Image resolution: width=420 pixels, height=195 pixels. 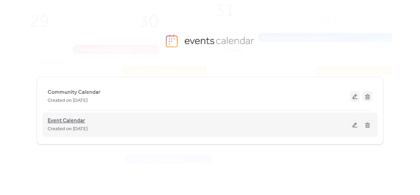 What do you see at coordinates (66, 121) in the screenshot?
I see `span: Event Calendar` at bounding box center [66, 121].